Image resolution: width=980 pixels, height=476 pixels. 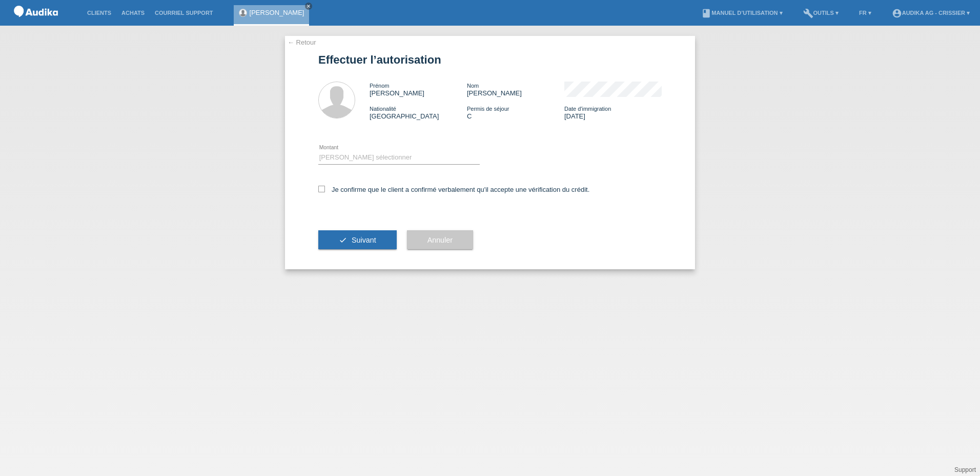 I want to click on span: Suivant, so click(x=364, y=240).